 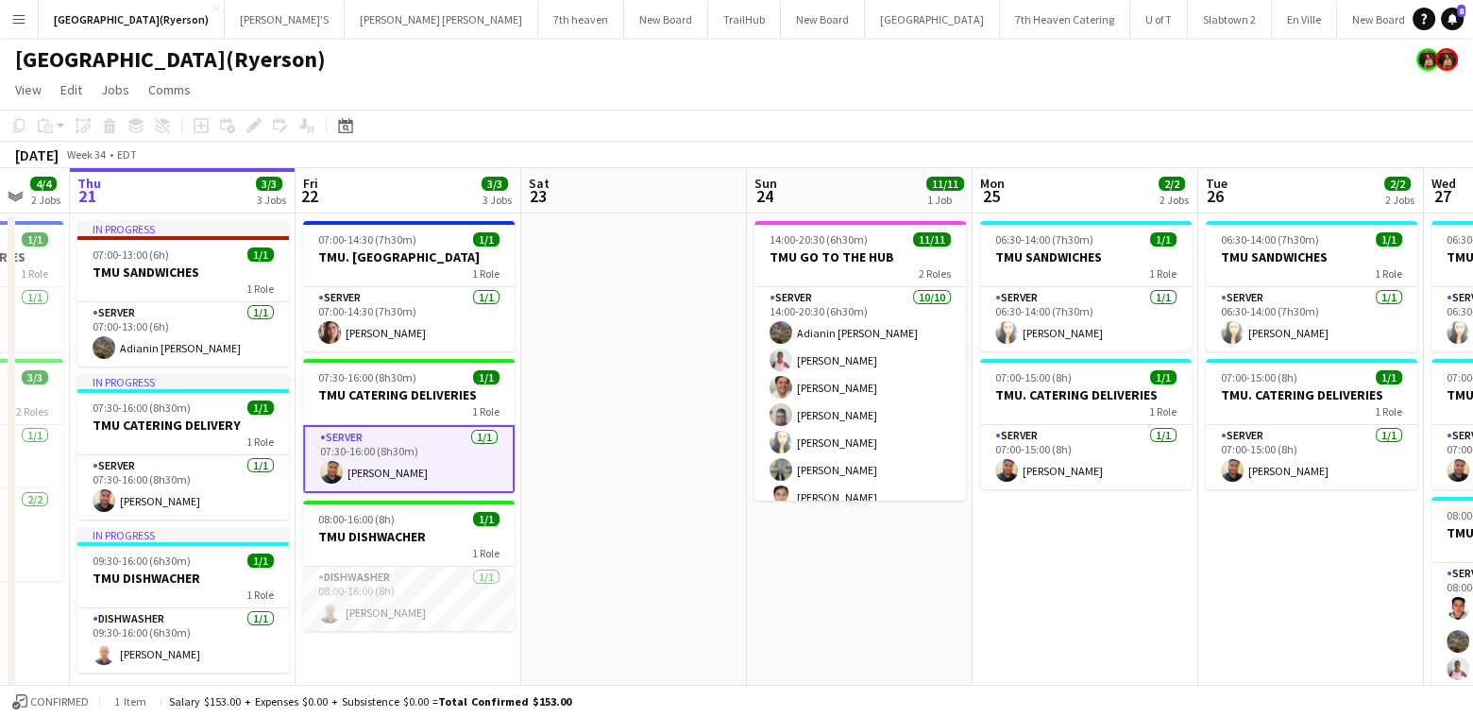 I want to click on span: Confirmed, so click(x=59, y=702).